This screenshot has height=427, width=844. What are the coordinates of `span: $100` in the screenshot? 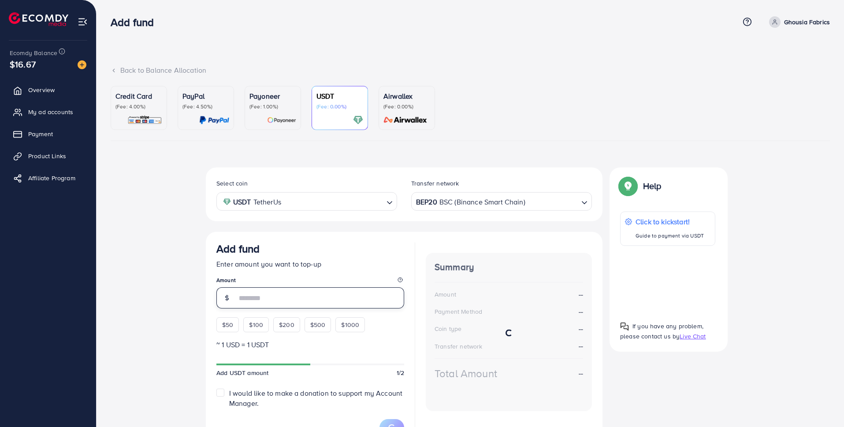 It's located at (256, 325).